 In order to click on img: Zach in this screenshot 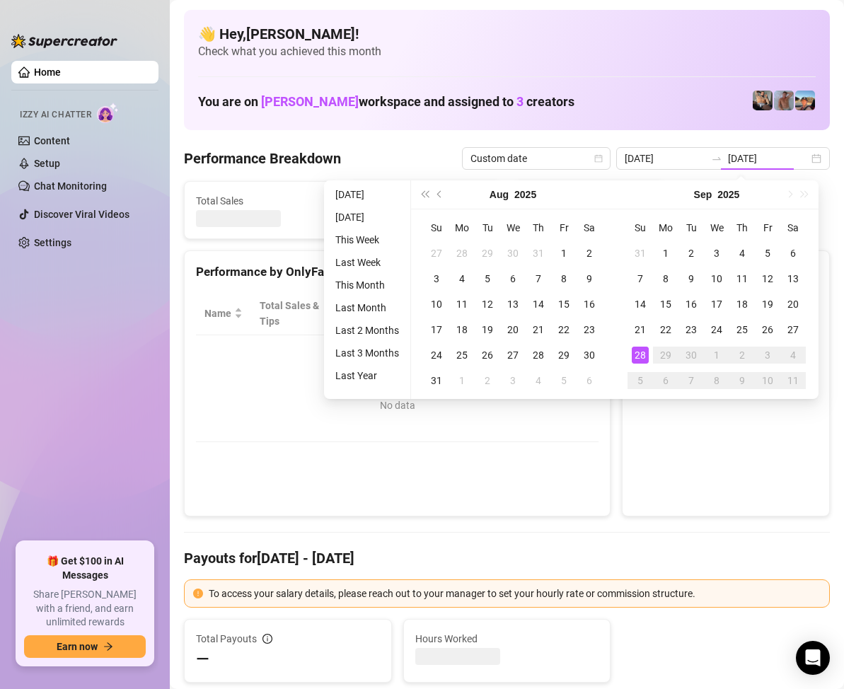, I will do `click(805, 100)`.